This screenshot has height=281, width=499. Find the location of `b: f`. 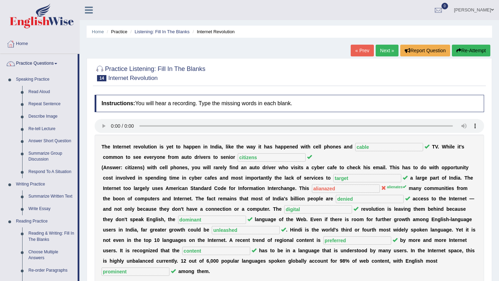

b: f is located at coordinates (169, 157).